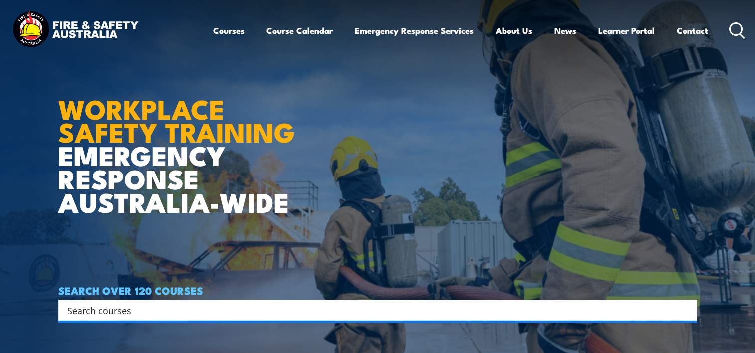  I want to click on h1: EMERGENCY RESPONSE AUSTRALIA-WIDE, so click(180, 143).